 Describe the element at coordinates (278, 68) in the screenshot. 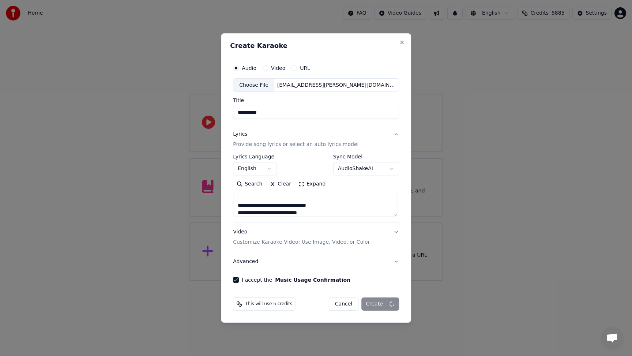

I see `label: Video` at that location.